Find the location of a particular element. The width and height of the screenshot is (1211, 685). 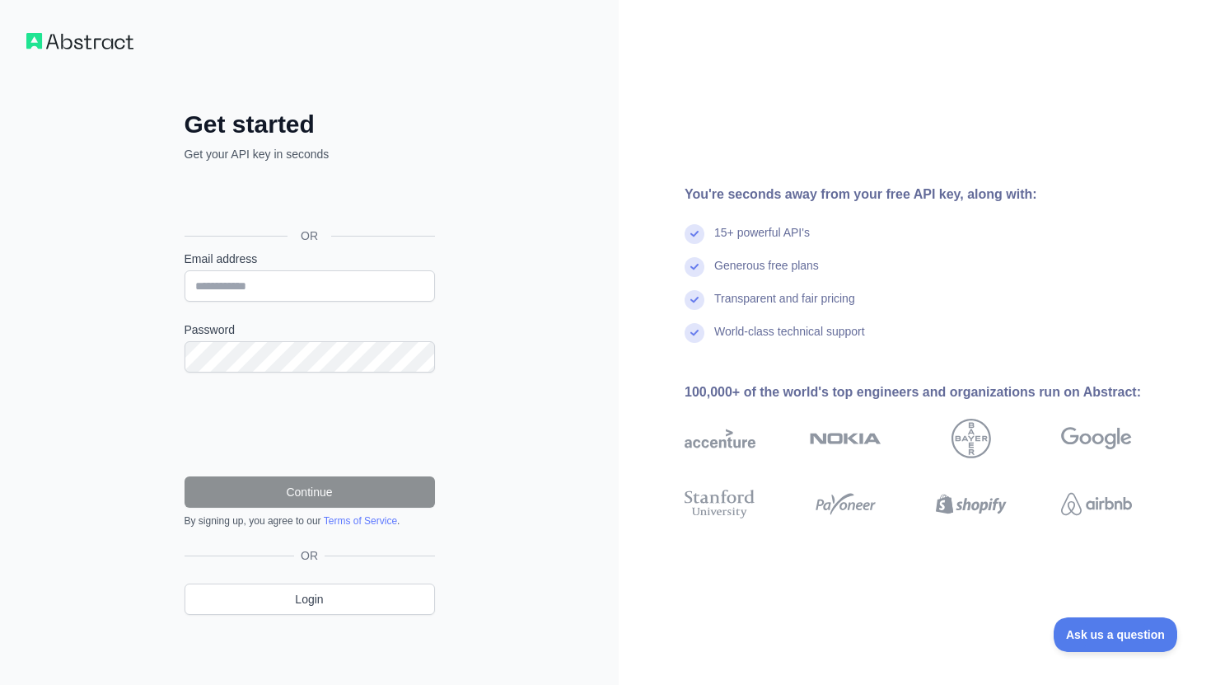

h2: Get started is located at coordinates (310, 124).